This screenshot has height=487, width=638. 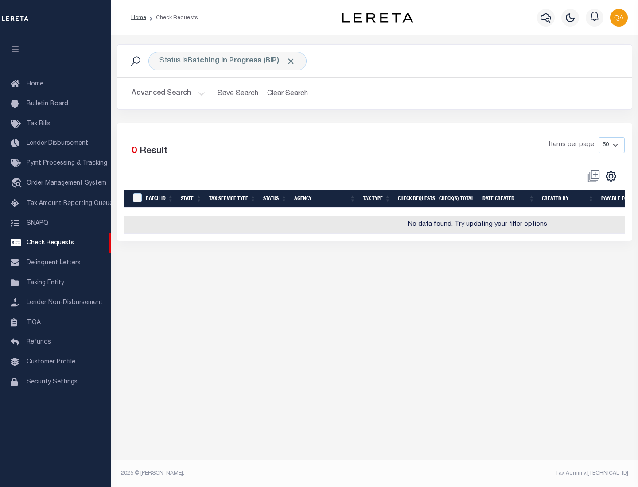 What do you see at coordinates (70, 204) in the screenshot?
I see `span: Tax Amount Reporting Queue` at bounding box center [70, 204].